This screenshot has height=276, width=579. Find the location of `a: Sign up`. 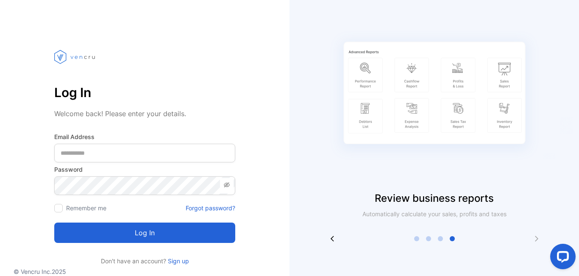

a: Sign up is located at coordinates (178, 261).